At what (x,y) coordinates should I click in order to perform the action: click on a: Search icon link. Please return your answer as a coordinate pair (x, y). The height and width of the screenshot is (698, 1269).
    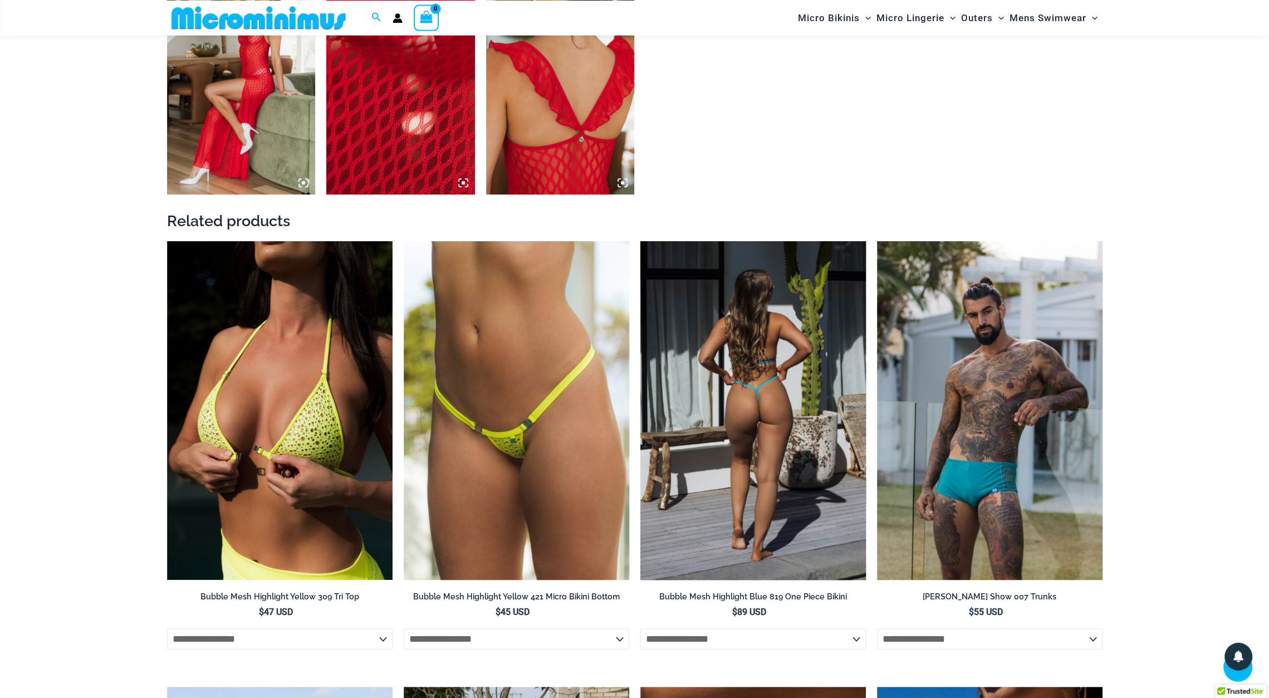
    Looking at the image, I should click on (376, 17).